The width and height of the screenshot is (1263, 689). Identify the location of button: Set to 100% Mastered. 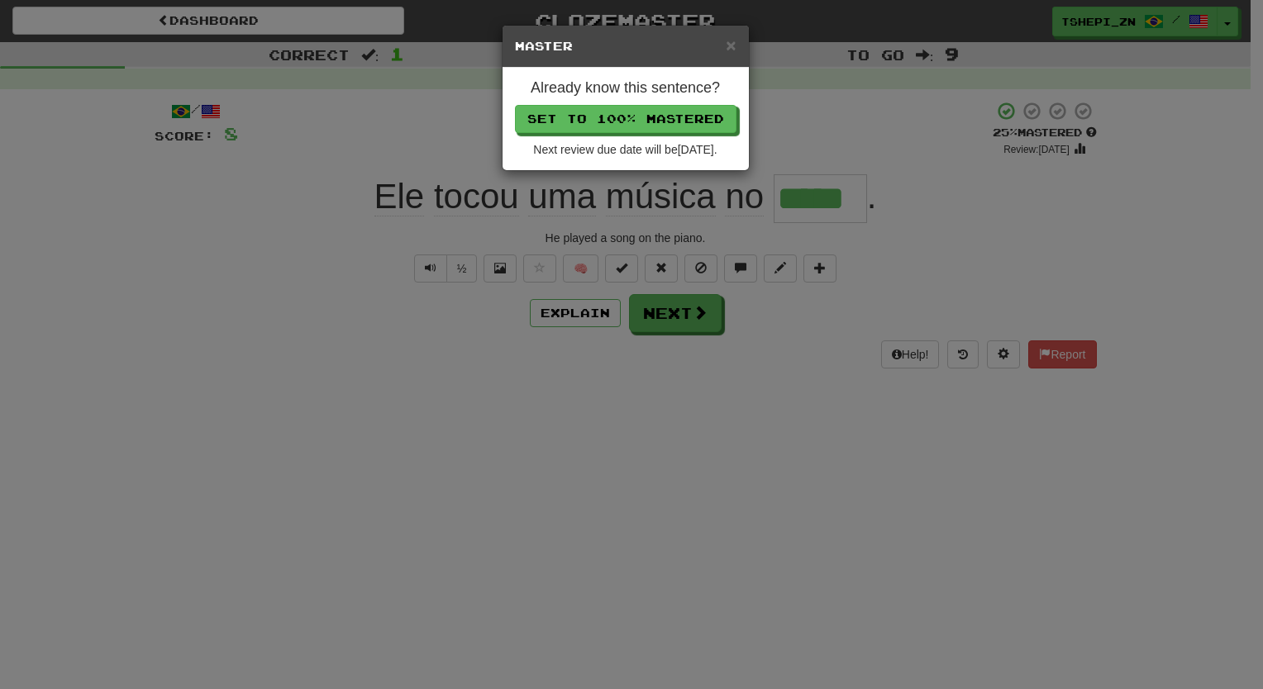
(626, 119).